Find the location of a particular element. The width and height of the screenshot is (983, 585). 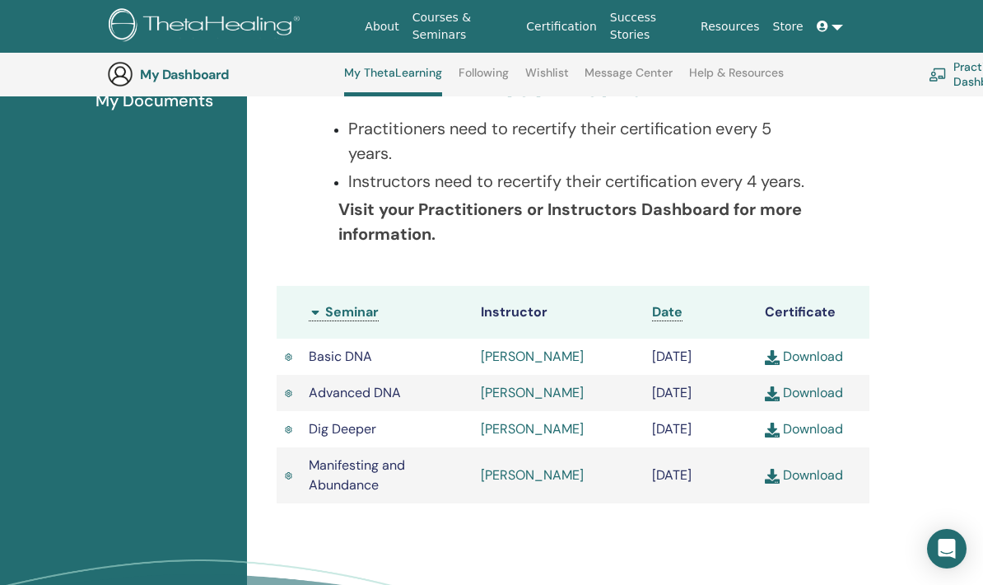

p: Instructors need to recertify their certification every 4 years. is located at coordinates (583, 181).